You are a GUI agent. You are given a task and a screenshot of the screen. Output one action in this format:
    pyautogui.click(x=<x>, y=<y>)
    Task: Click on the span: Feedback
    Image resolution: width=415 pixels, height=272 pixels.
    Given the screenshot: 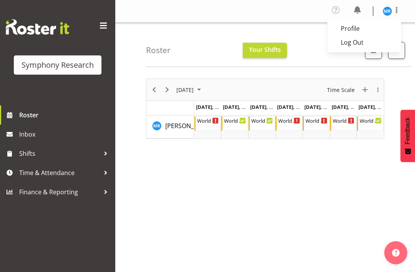 What is the action you would take?
    pyautogui.click(x=408, y=131)
    